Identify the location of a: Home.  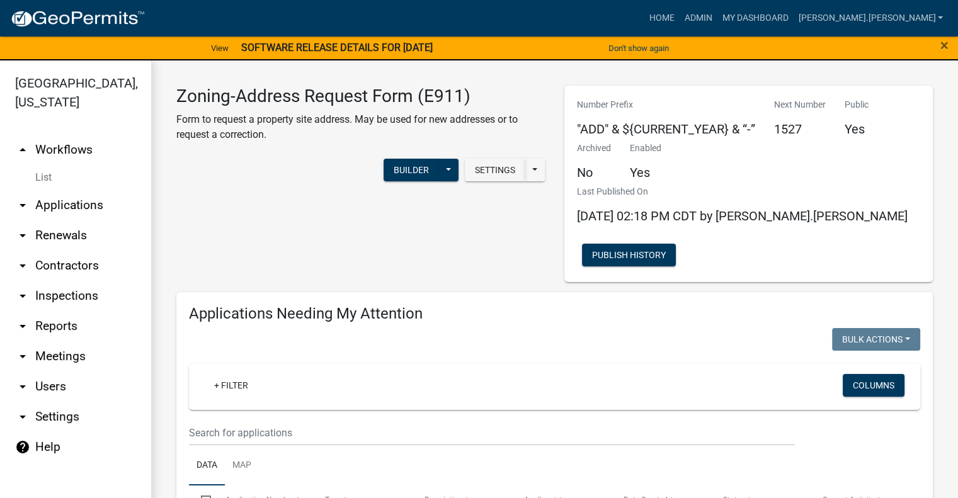
(661, 18).